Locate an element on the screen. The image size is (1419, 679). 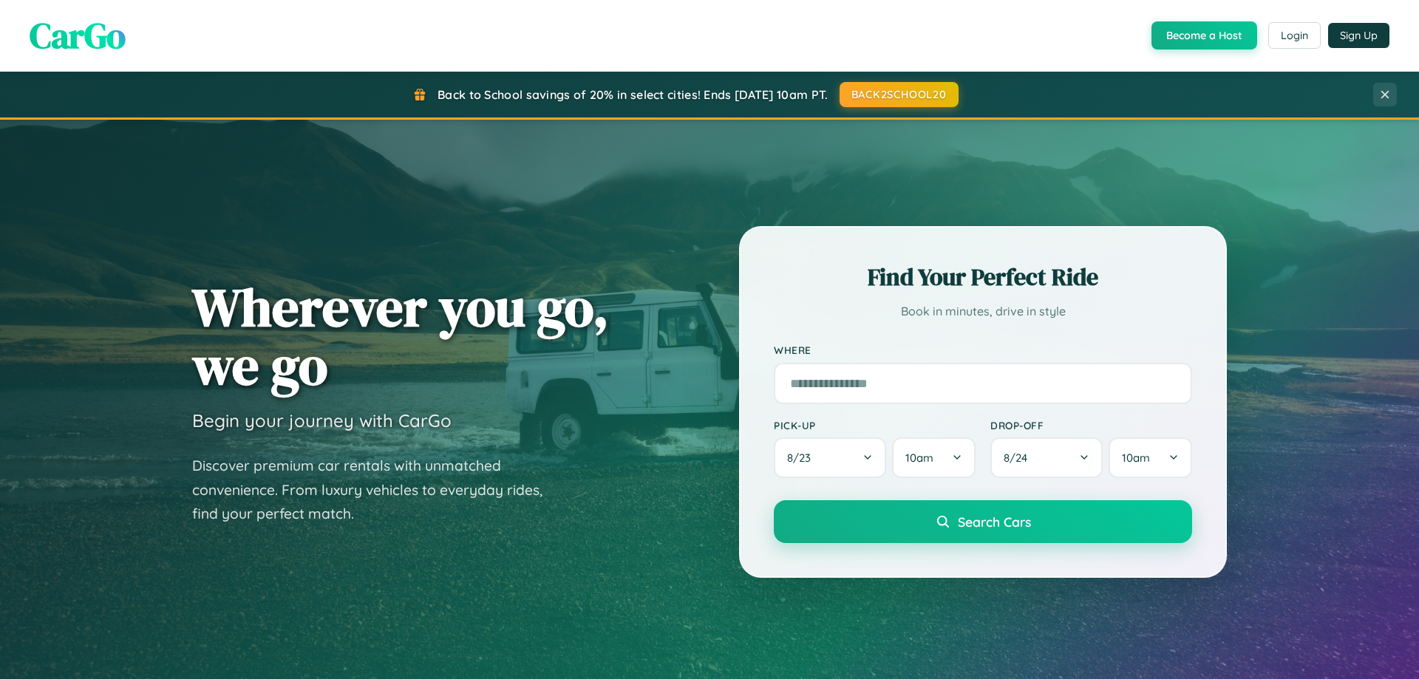
span: Search Cars is located at coordinates (994, 522).